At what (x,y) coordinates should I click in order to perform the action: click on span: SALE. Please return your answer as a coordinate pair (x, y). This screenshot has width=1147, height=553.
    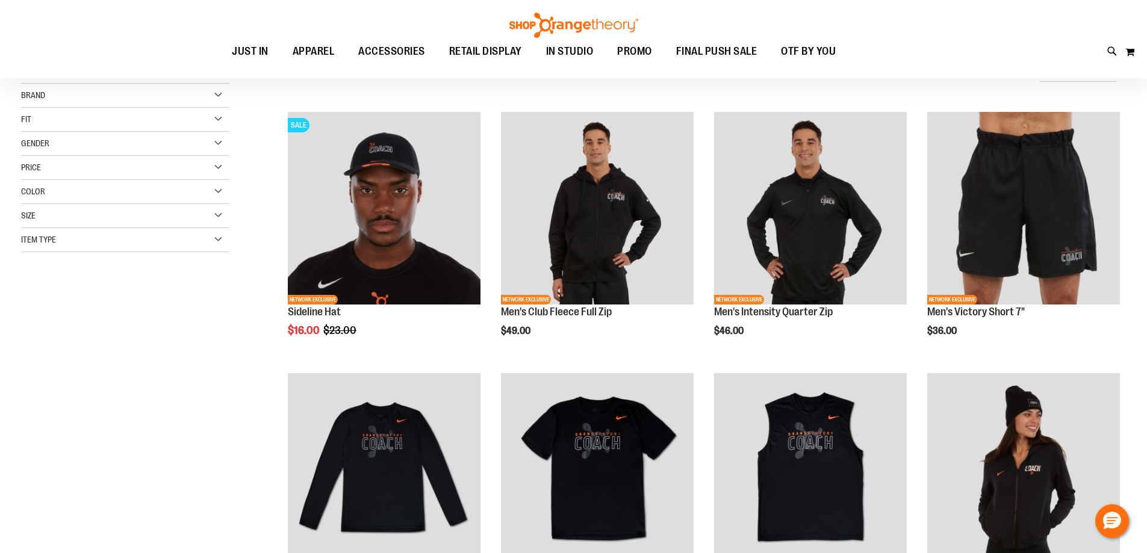
    Looking at the image, I should click on (299, 125).